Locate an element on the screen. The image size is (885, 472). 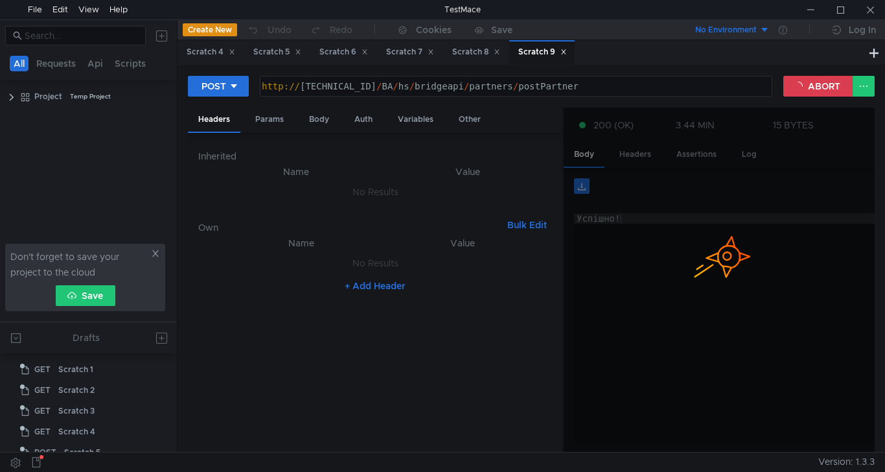
div: Redo is located at coordinates (341, 30).